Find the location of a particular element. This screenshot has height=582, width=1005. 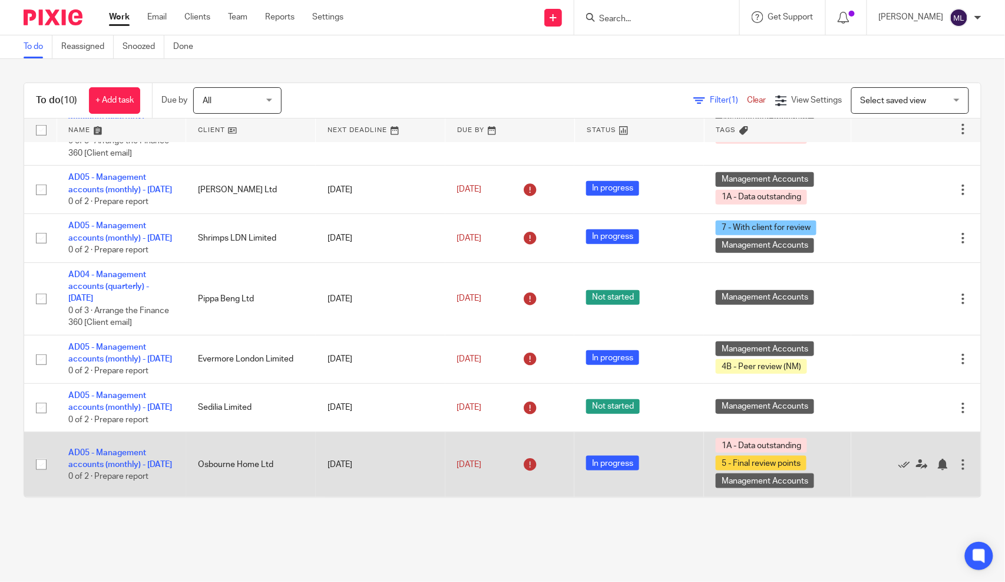

a: To do is located at coordinates (38, 47).